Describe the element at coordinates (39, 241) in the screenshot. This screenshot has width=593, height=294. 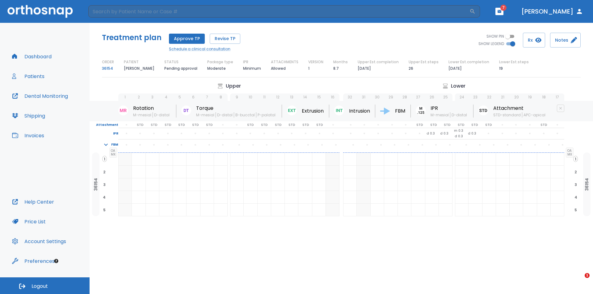
I see `a: Account Settings` at that location.